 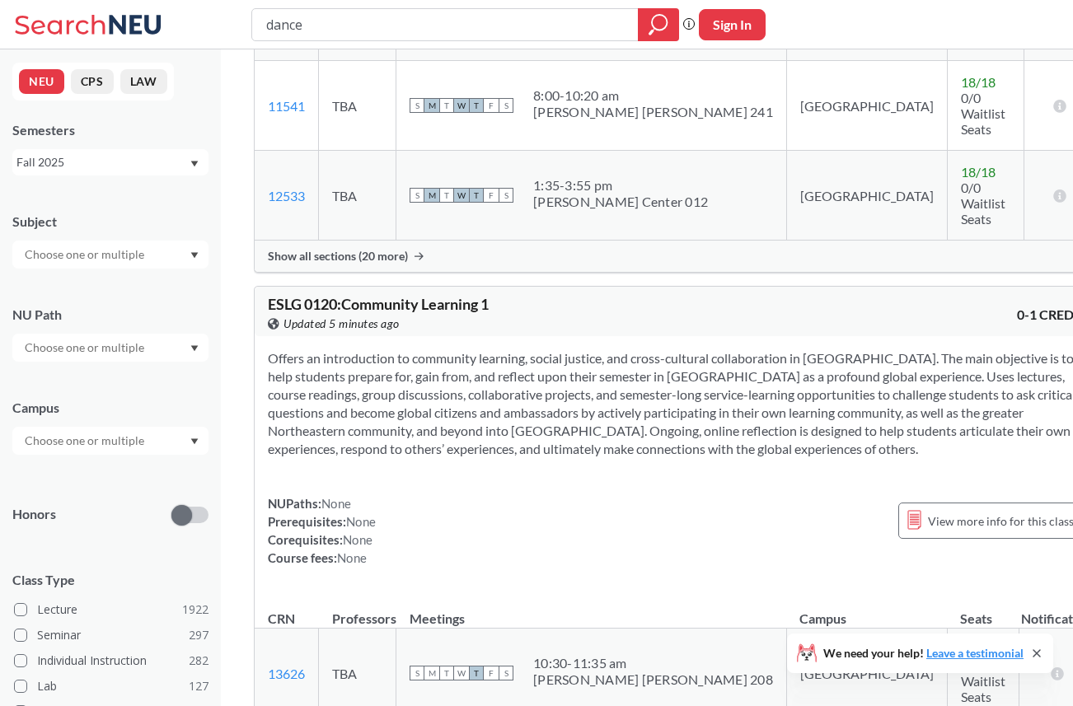 I want to click on label: Lab, so click(x=111, y=686).